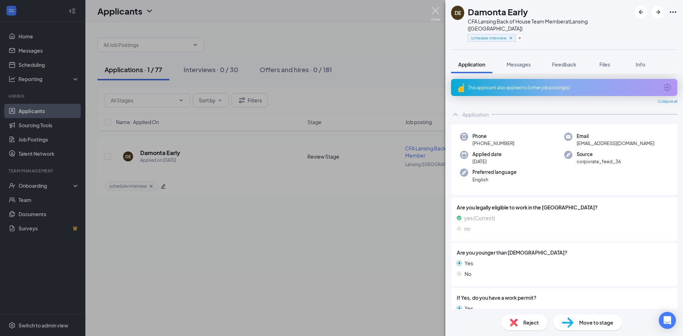  I want to click on span: Info, so click(641, 64).